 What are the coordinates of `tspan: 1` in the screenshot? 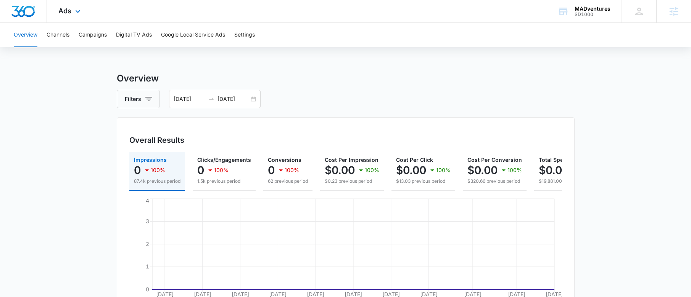 It's located at (147, 267).